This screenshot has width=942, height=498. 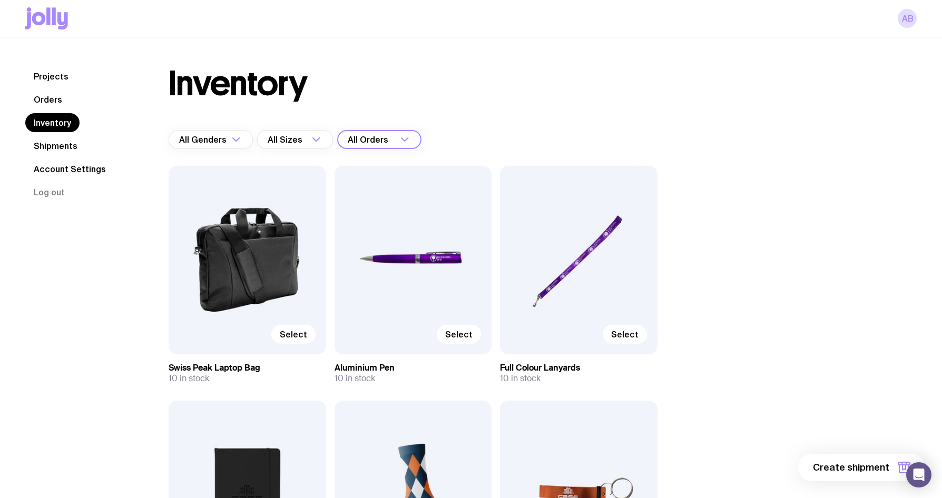 I want to click on a: Account Settings, so click(x=70, y=169).